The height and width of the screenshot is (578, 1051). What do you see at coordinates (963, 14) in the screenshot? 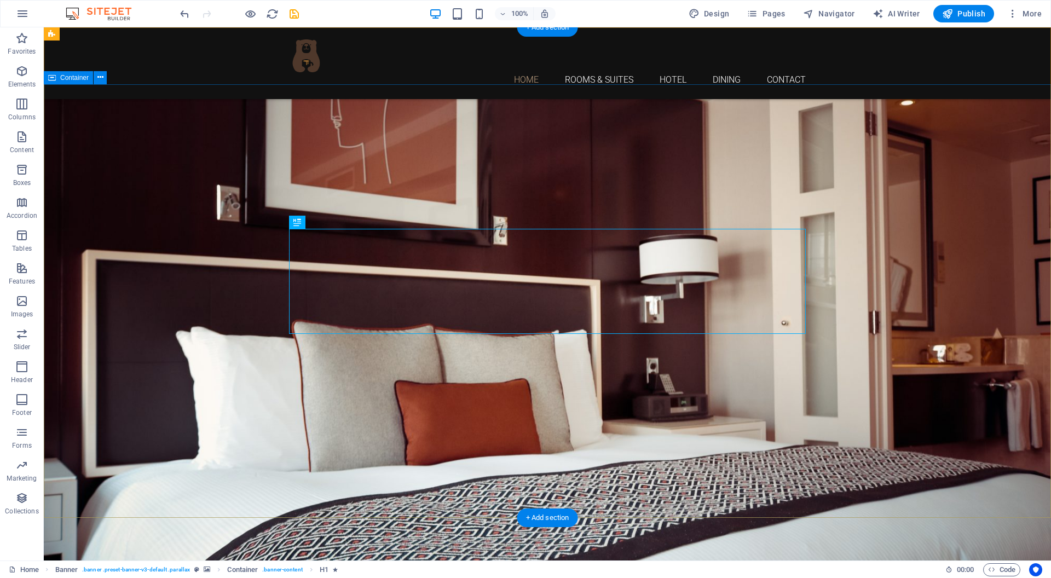
I see `span: Publish` at bounding box center [963, 14].